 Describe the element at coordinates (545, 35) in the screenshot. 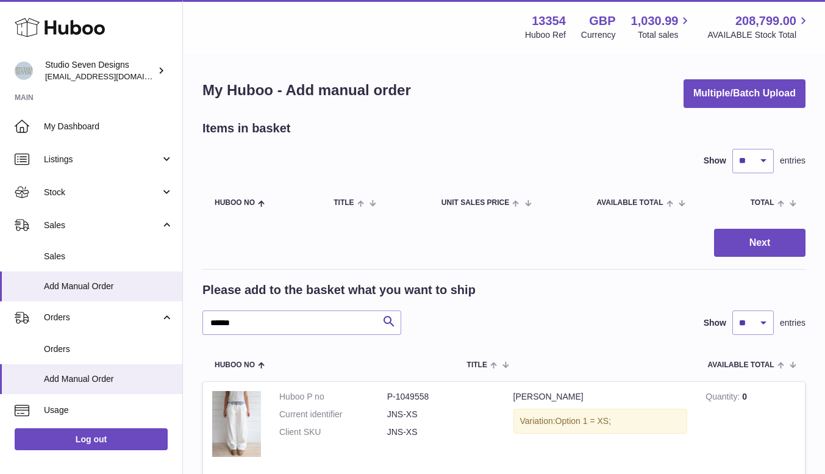

I see `div: Huboo Ref` at that location.